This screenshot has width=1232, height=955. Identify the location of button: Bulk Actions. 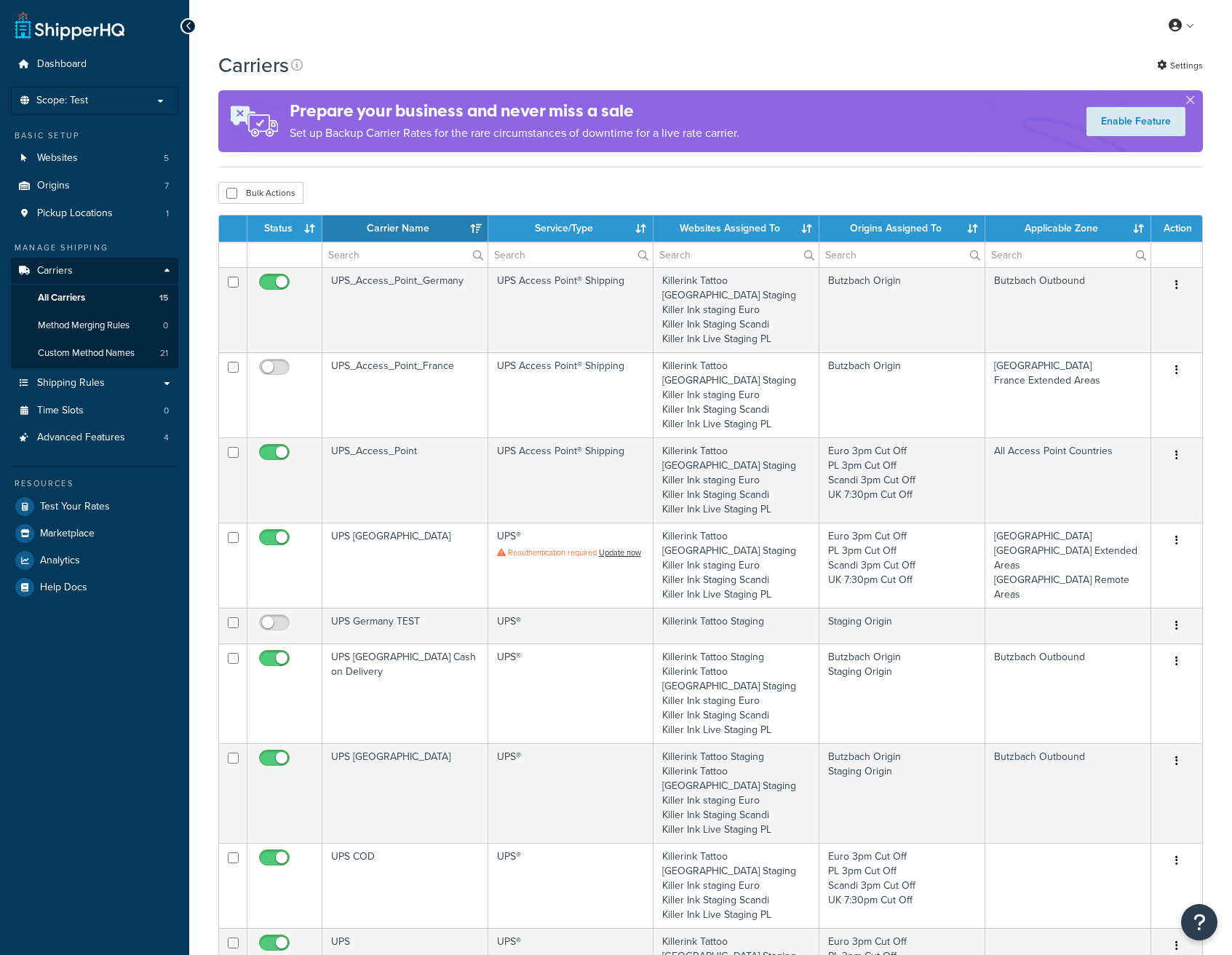
(260, 193).